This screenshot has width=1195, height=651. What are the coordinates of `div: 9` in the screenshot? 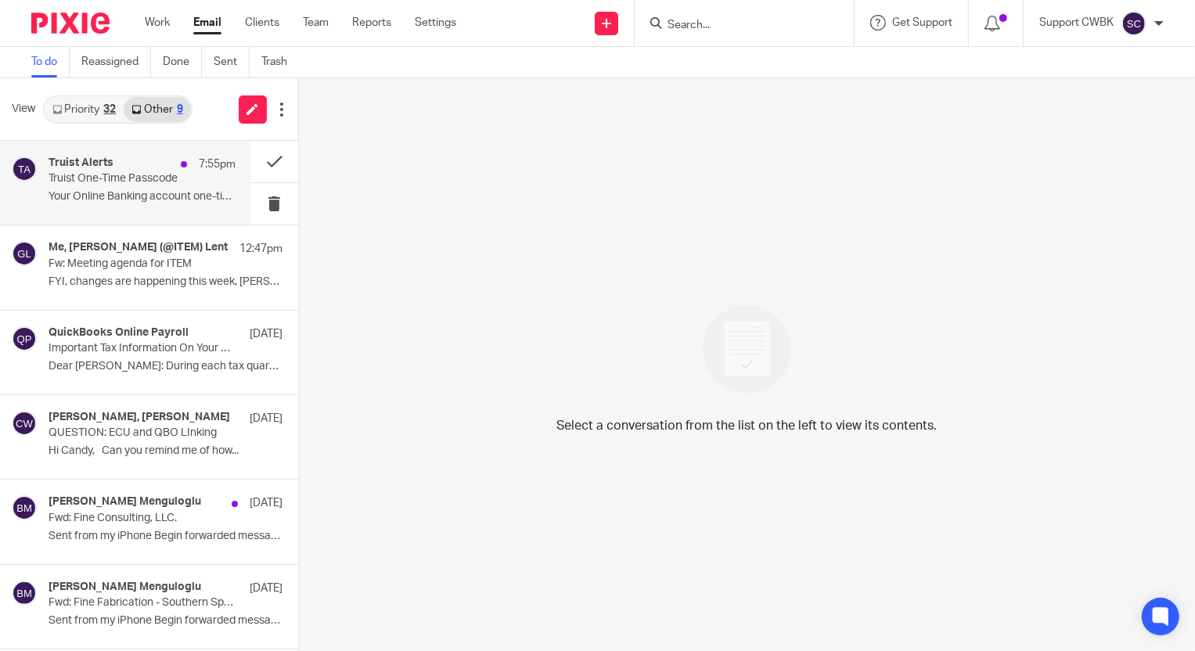 It's located at (180, 110).